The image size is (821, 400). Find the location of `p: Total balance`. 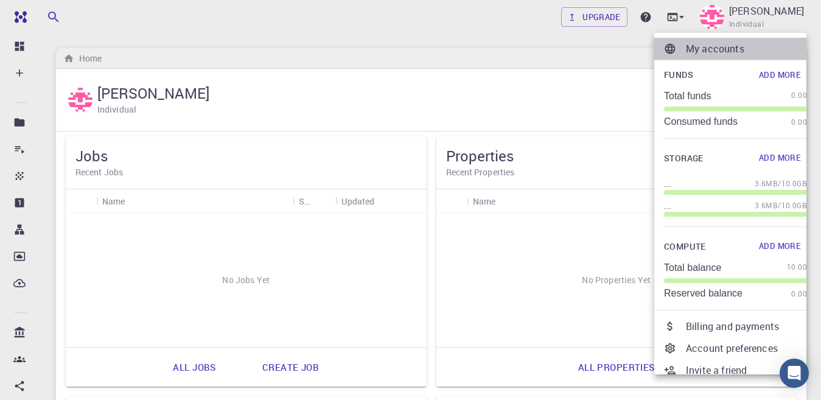

p: Total balance is located at coordinates (693, 268).